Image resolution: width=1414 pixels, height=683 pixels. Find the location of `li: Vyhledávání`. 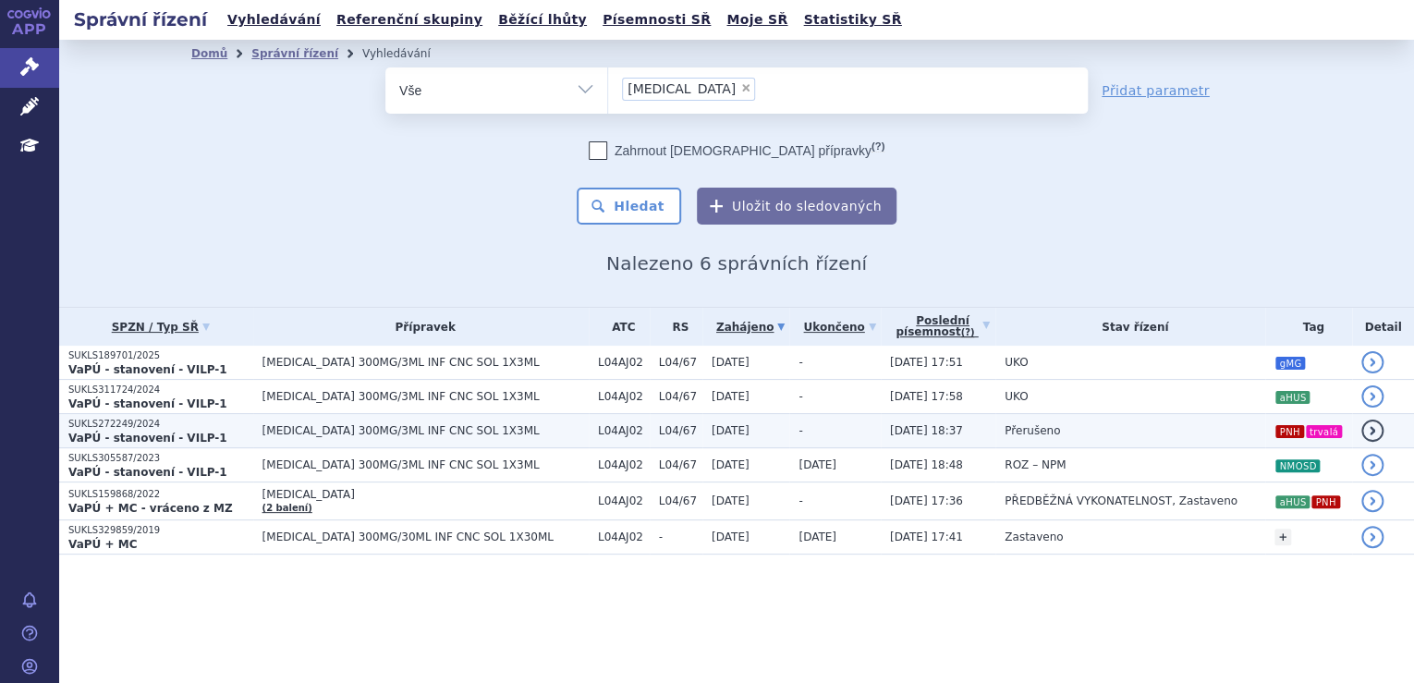

li: Vyhledávání is located at coordinates (408, 54).